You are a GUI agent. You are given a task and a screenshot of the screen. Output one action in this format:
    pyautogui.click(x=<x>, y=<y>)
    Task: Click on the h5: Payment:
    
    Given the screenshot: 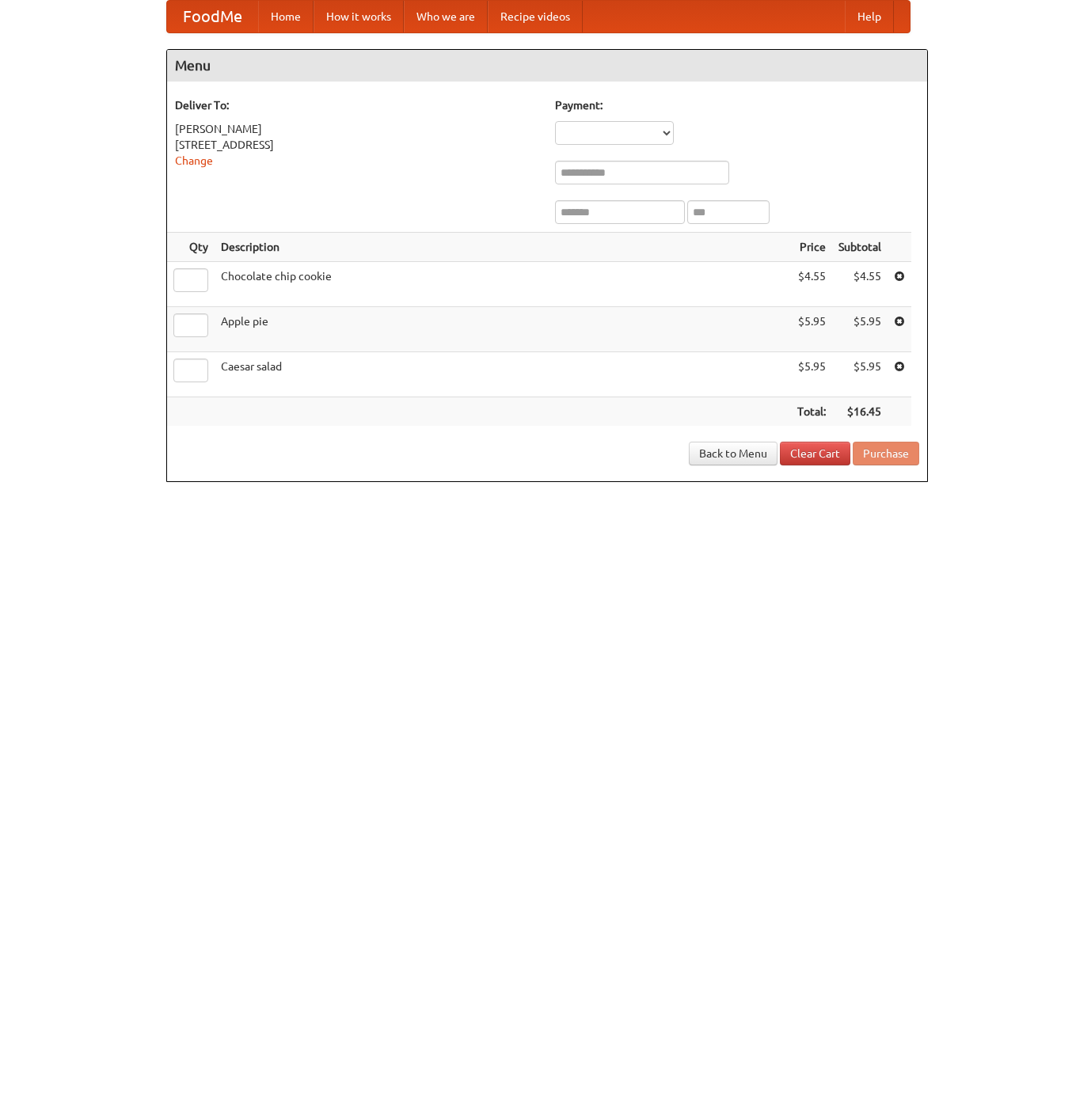 What is the action you would take?
    pyautogui.click(x=737, y=105)
    